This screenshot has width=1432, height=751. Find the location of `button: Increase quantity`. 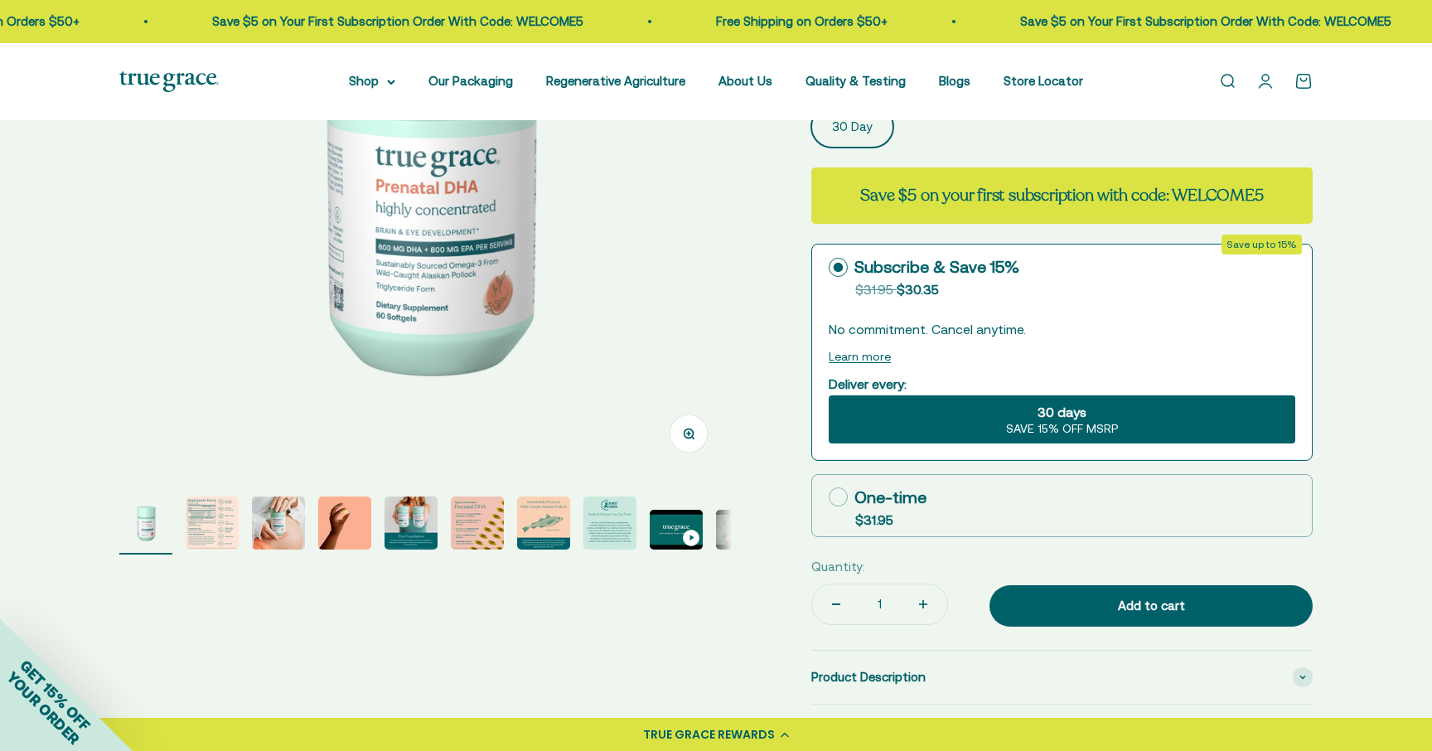

button: Increase quantity is located at coordinates (923, 604).